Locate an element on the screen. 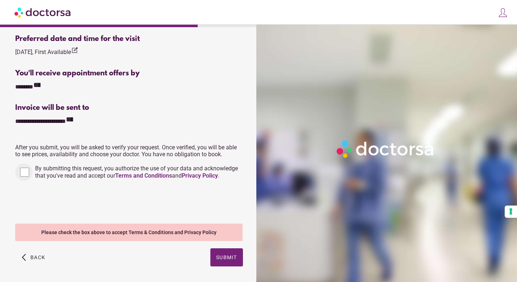 The height and width of the screenshot is (282, 517). img: Logo-Doctorsa-trans-White-partial-flat.png is located at coordinates (385, 149).